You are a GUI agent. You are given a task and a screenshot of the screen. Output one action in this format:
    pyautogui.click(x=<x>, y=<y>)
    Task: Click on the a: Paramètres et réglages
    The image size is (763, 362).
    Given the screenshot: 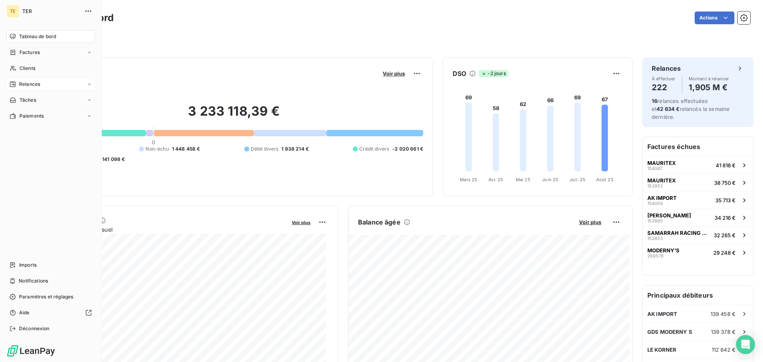 What is the action you would take?
    pyautogui.click(x=50, y=297)
    